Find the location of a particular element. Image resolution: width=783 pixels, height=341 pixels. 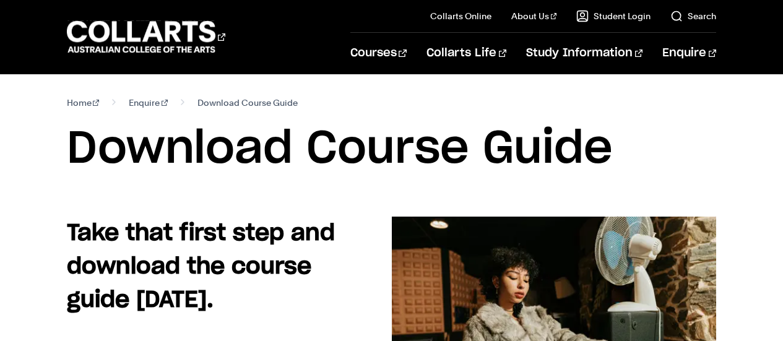

a: Collarts Life is located at coordinates (466, 53).